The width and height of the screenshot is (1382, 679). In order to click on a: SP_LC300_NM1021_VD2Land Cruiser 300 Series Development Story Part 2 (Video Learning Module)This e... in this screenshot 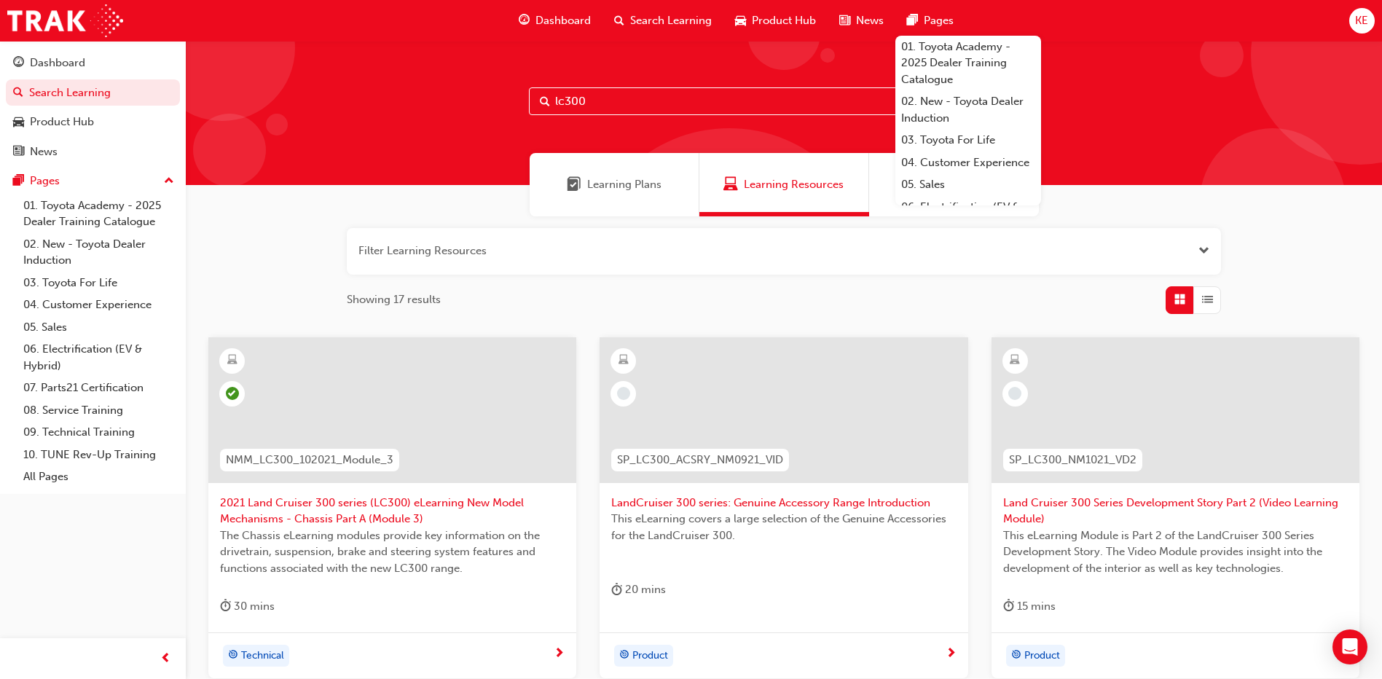, I will do `click(1175, 508)`.